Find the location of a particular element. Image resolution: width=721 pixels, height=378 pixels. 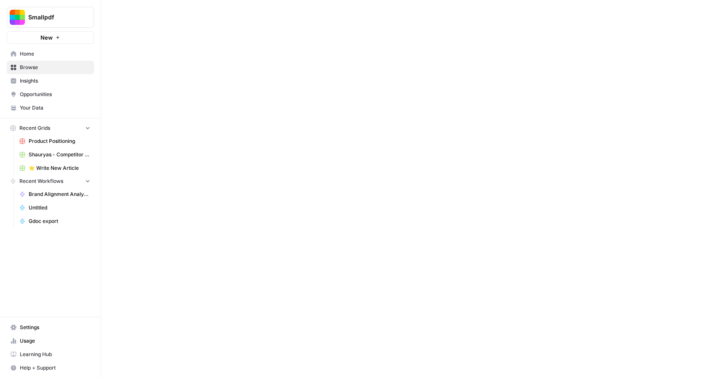

span: Smallpdf is located at coordinates (54, 17).